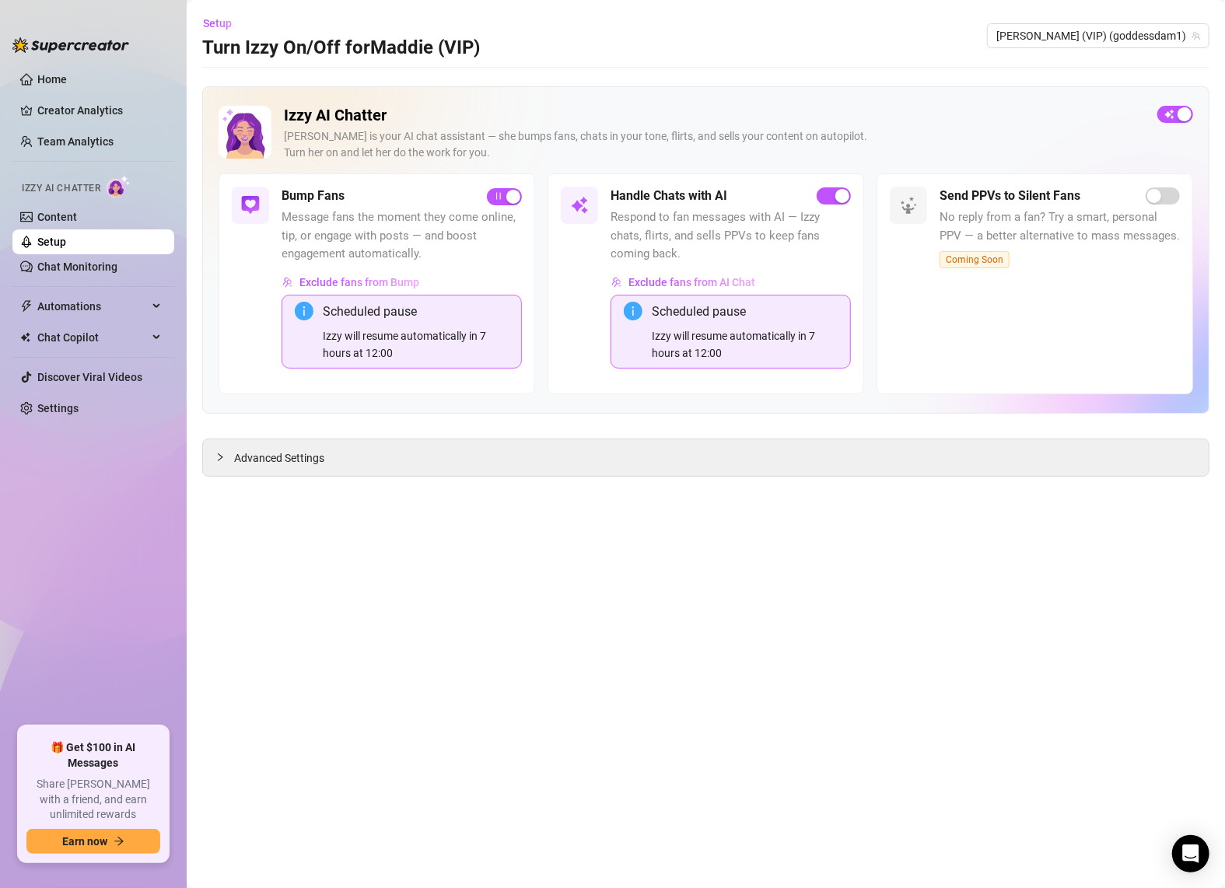  I want to click on span: Maddie (VIP) (goddessdam1), so click(1098, 36).